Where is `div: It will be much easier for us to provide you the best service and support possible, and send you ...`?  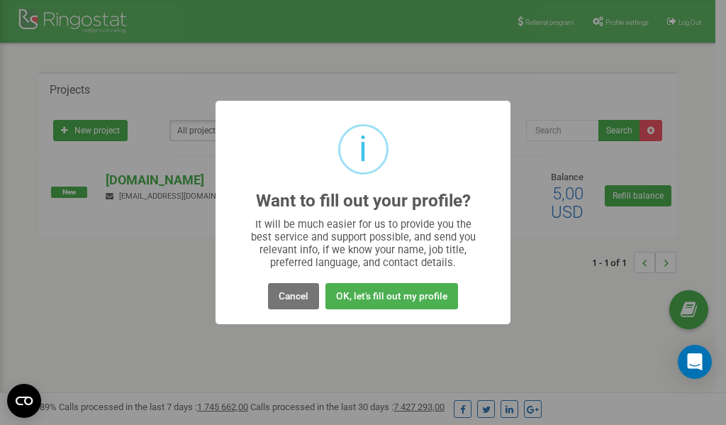
div: It will be much easier for us to provide you the best service and support possible, and send you ... is located at coordinates (363, 243).